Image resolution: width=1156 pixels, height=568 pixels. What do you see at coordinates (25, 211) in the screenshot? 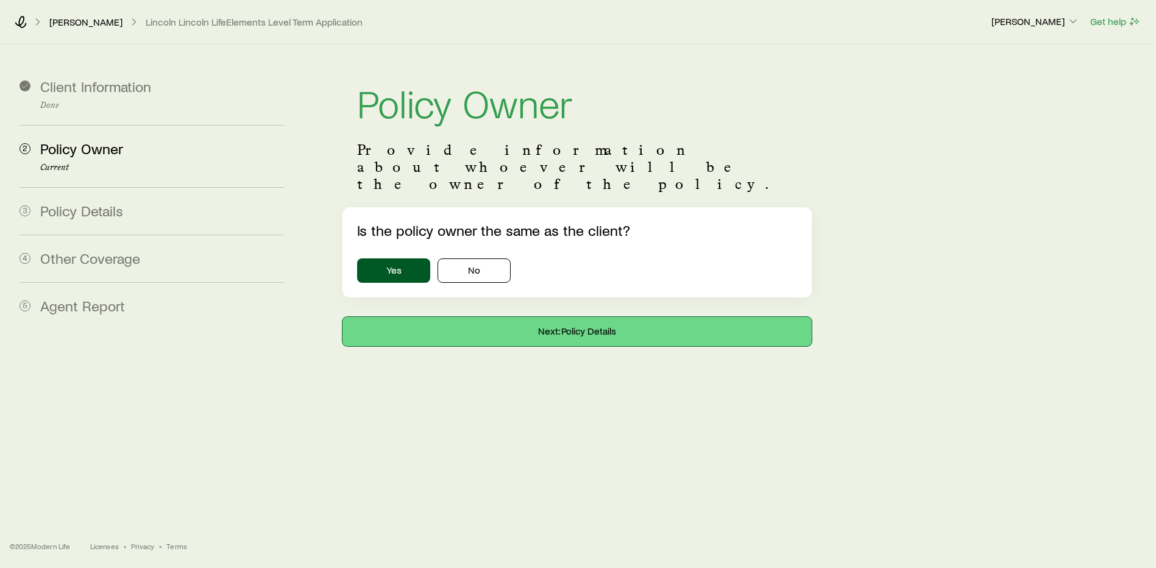
I see `span: 3` at bounding box center [25, 211].